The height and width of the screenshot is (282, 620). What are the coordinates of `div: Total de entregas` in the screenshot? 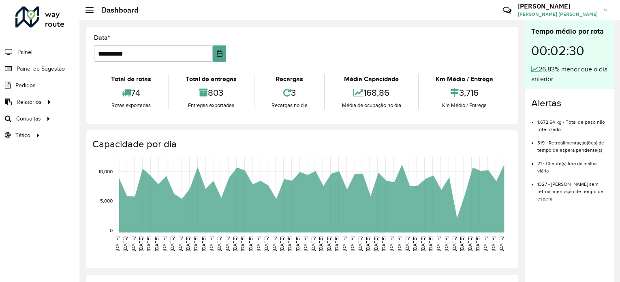 It's located at (211, 79).